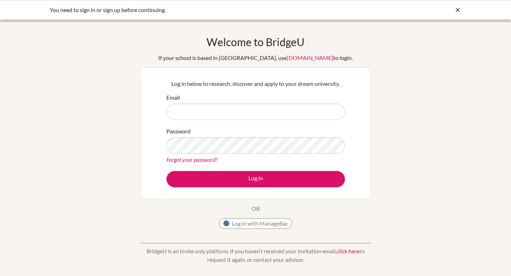 The height and width of the screenshot is (276, 511). Describe the element at coordinates (192, 159) in the screenshot. I see `a: Forgot your password?` at that location.